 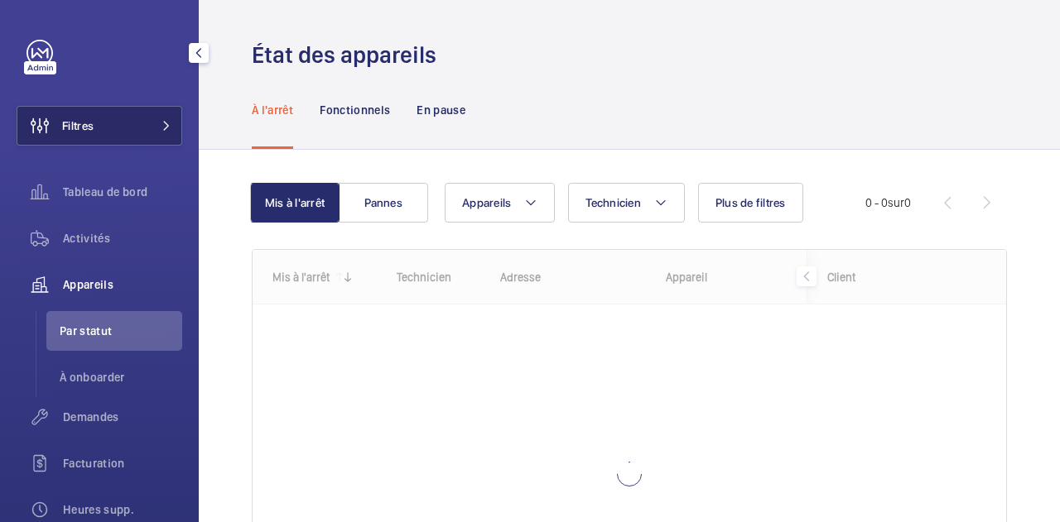 I want to click on span: Plus de filtres, so click(x=750, y=203).